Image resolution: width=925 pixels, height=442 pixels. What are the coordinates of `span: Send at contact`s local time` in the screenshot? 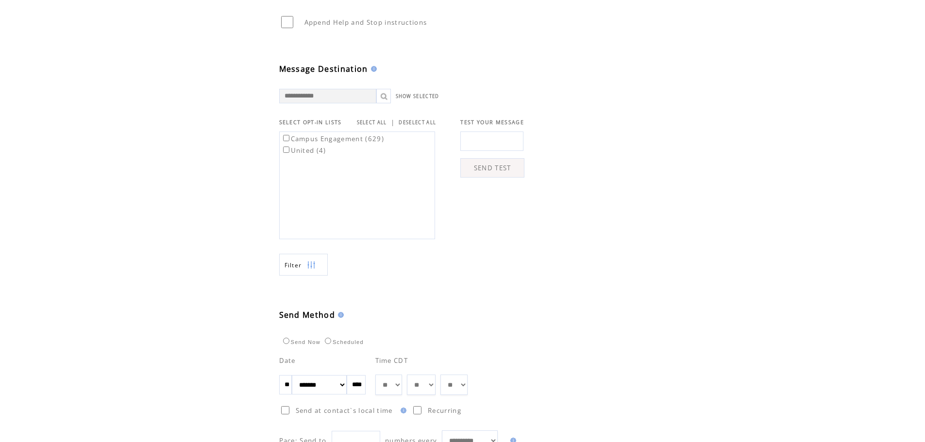 It's located at (344, 411).